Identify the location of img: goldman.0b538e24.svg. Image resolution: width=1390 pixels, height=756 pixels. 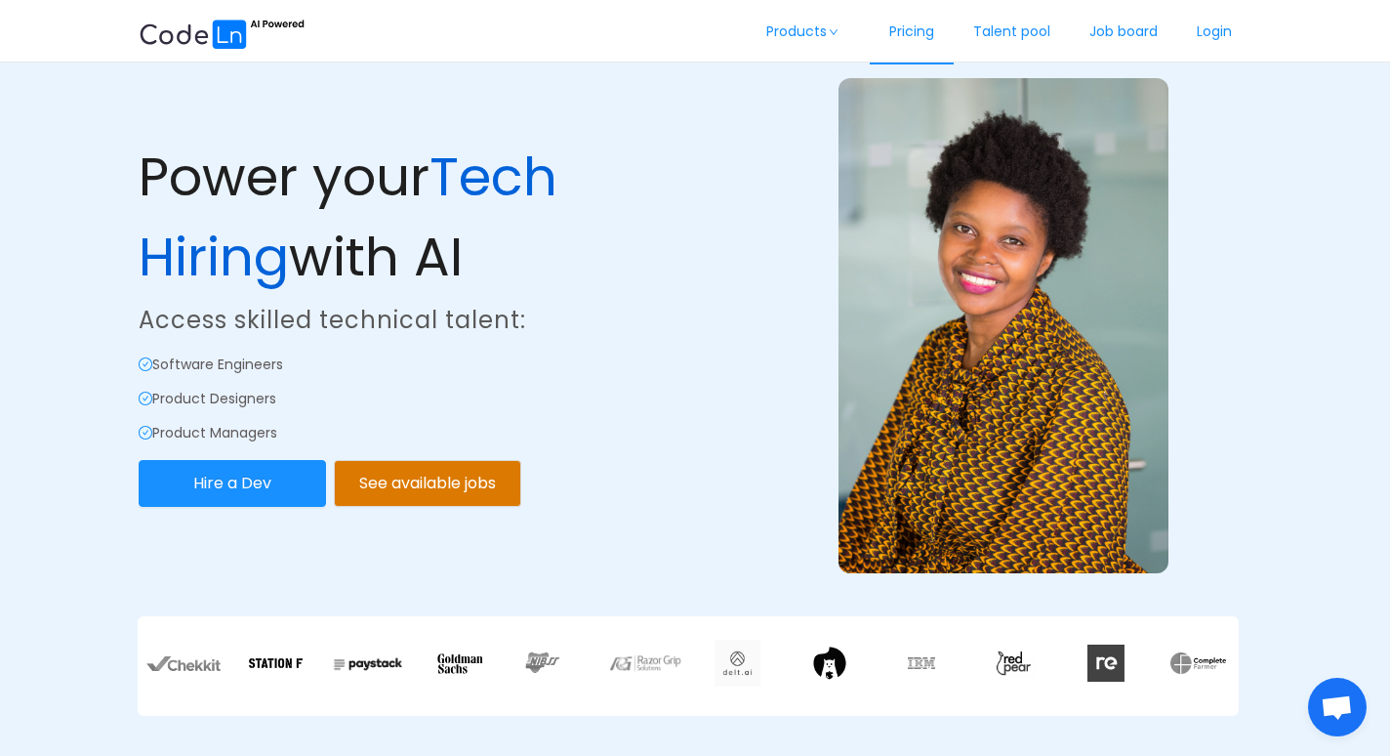
(460, 663).